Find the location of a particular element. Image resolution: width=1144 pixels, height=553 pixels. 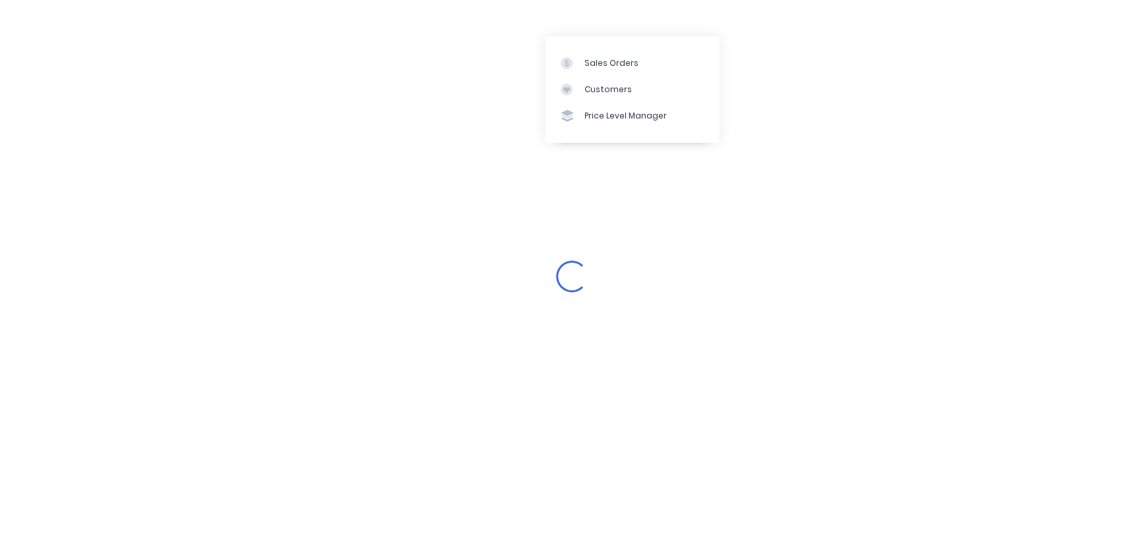

div: Customers is located at coordinates (608, 90).